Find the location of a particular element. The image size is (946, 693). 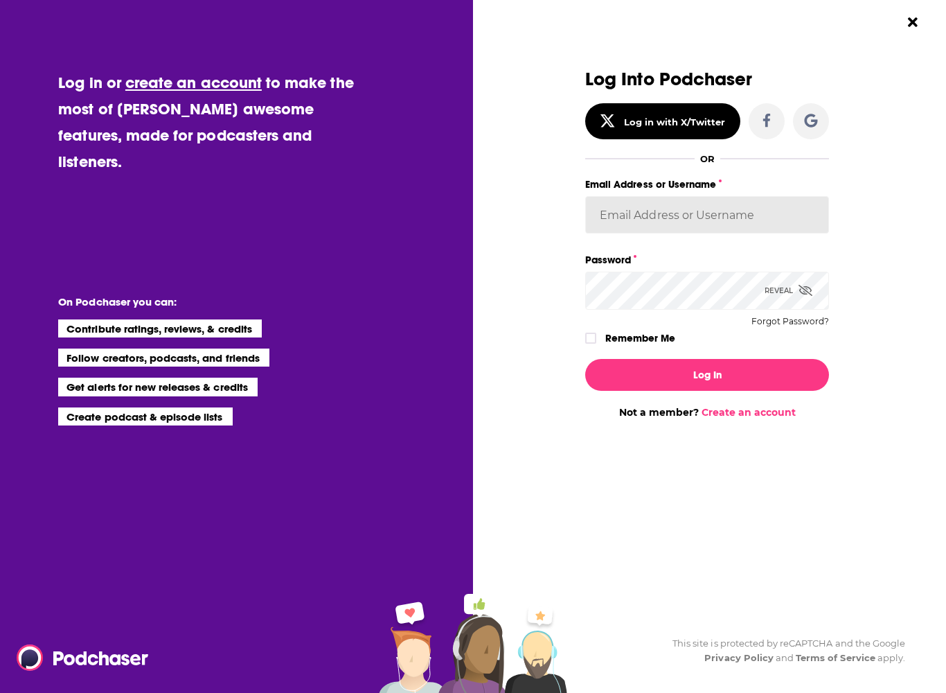

li: Contribute ratings, reviews, & credits is located at coordinates (160, 328).